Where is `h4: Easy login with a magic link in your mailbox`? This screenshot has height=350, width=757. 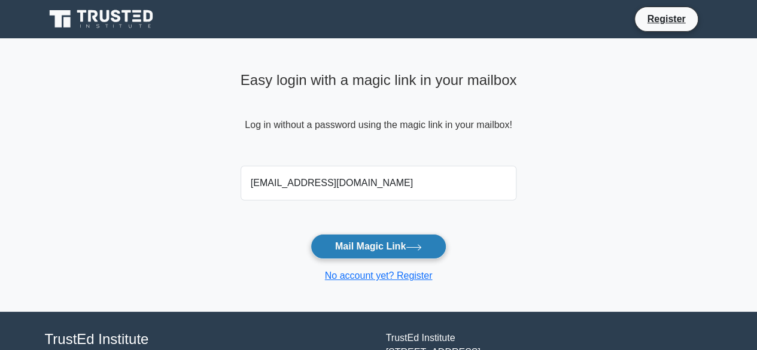
h4: Easy login with a magic link in your mailbox is located at coordinates (379, 80).